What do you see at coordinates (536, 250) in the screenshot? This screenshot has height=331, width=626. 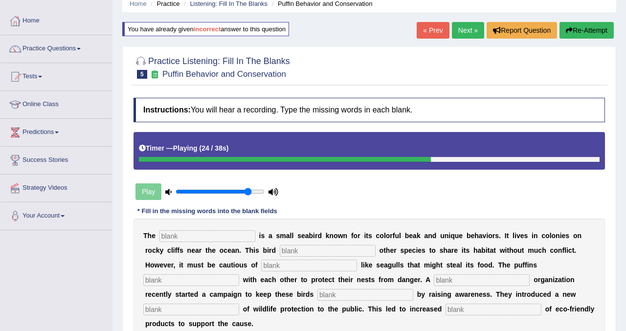 I see `b: u` at bounding box center [536, 250].